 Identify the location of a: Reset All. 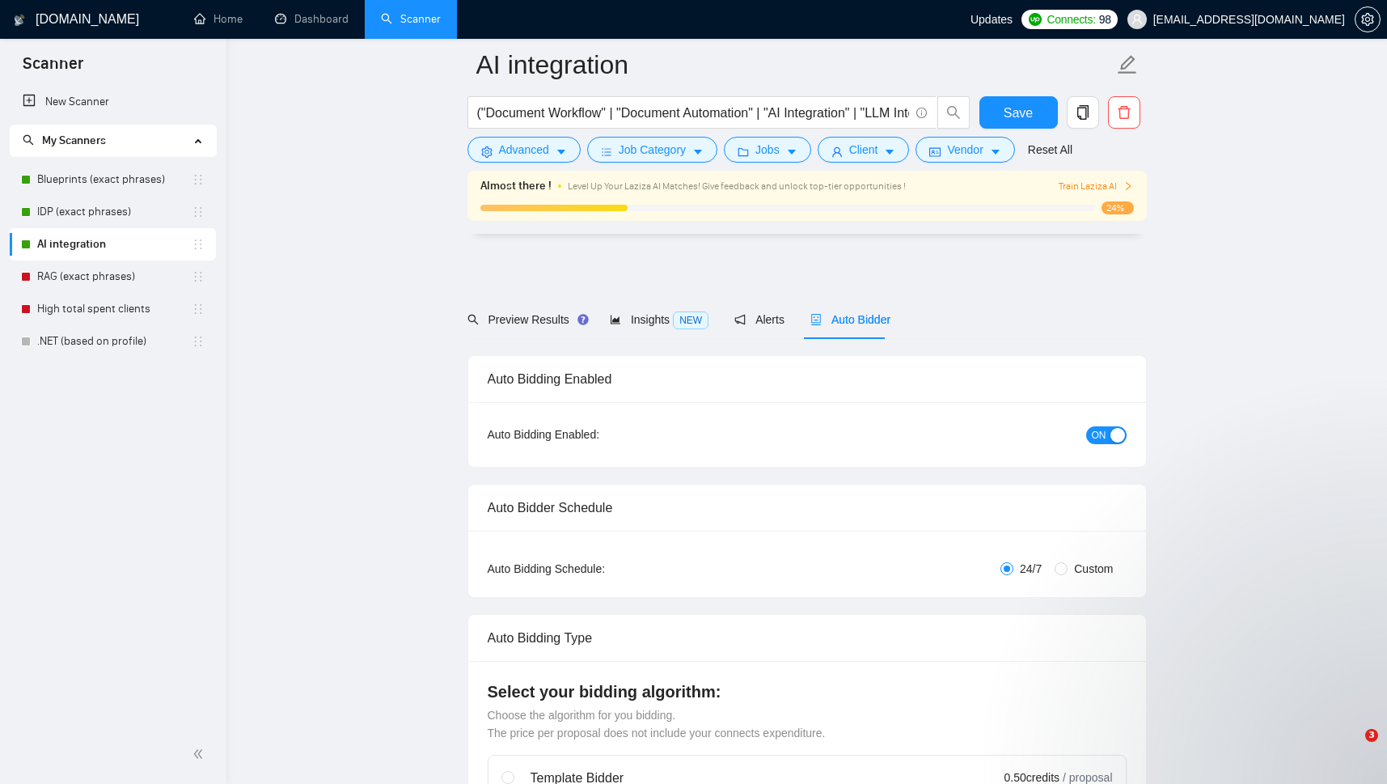
(1050, 150).